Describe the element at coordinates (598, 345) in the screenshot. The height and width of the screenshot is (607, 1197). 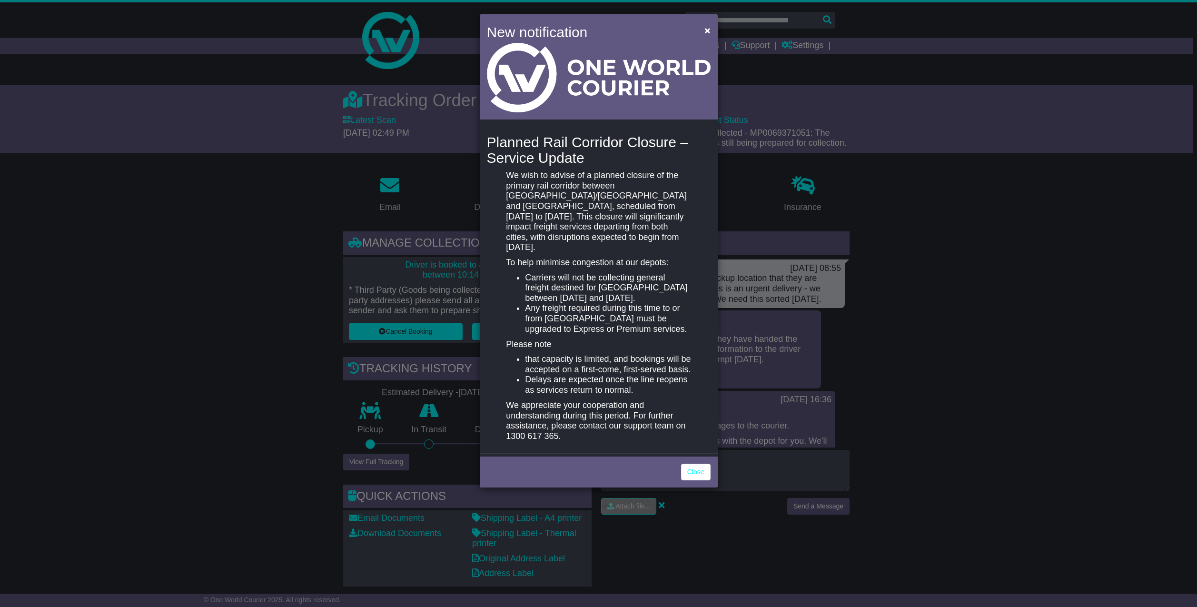
I see `p: Please note` at that location.